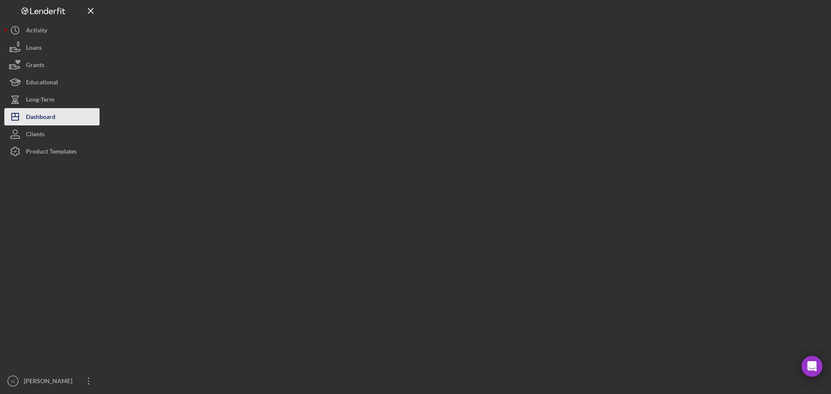 Image resolution: width=831 pixels, height=394 pixels. Describe the element at coordinates (41, 118) in the screenshot. I see `div: Dashboard` at that location.